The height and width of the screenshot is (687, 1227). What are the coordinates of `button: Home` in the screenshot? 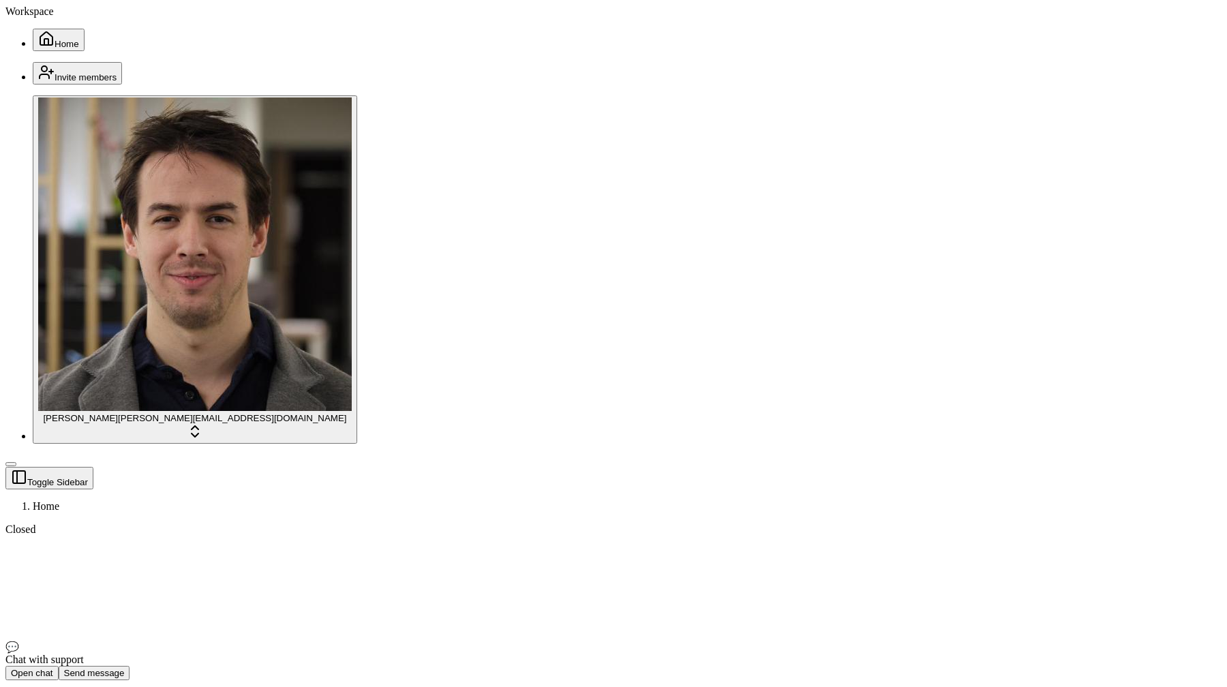 It's located at (59, 40).